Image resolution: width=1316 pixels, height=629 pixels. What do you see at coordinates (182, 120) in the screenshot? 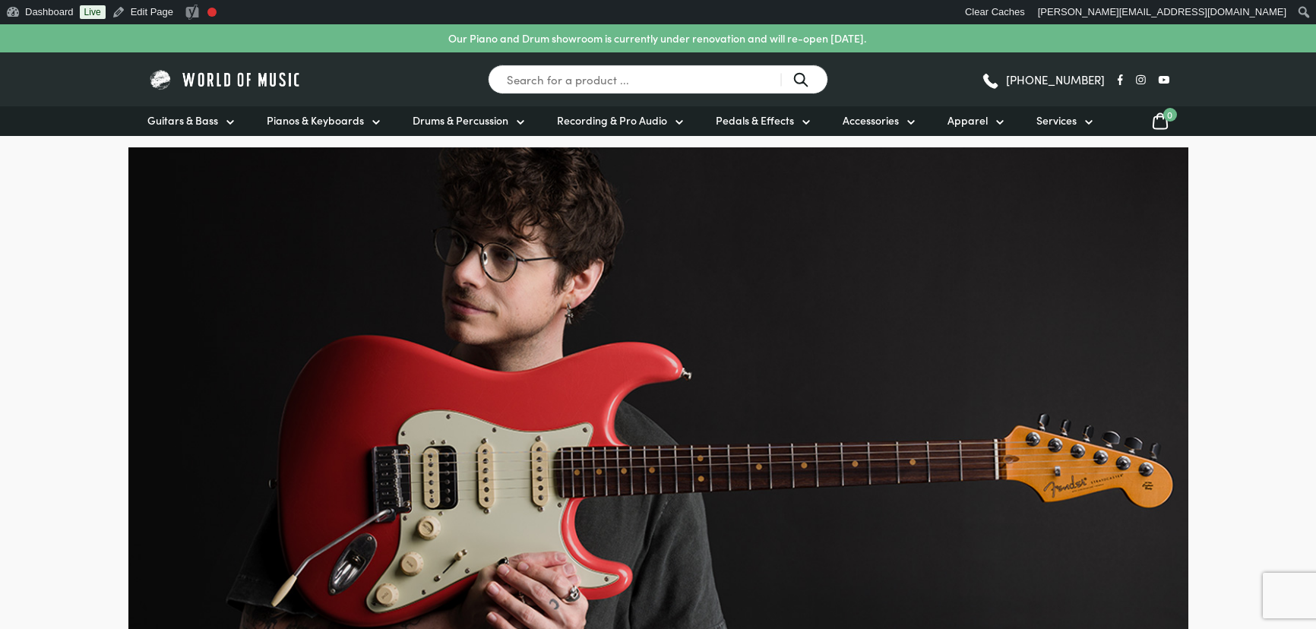
I see `span: Guitars & Bass` at bounding box center [182, 120].